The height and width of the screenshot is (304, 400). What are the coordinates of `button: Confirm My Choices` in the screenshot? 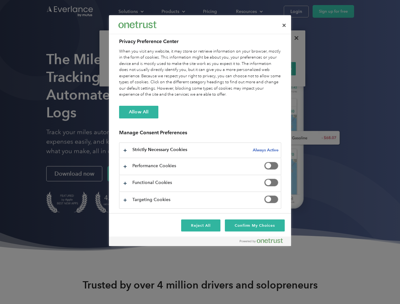 It's located at (254, 225).